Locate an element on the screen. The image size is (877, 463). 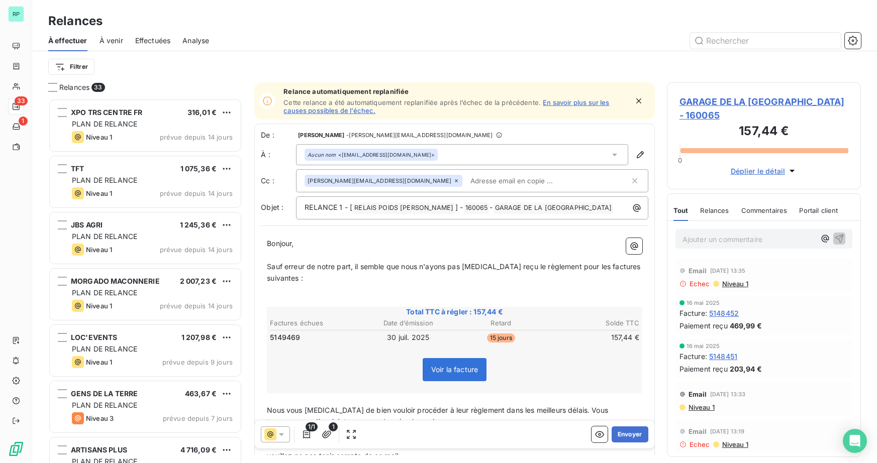
td: 157,44 € is located at coordinates (593, 338).